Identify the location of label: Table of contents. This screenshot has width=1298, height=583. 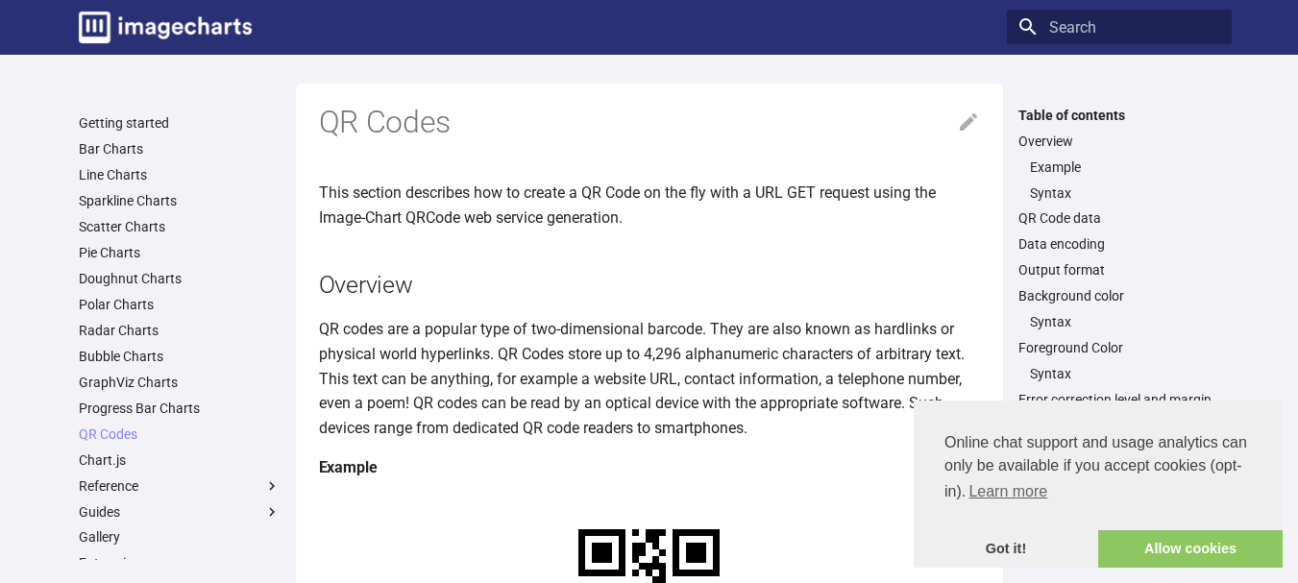
(1119, 115).